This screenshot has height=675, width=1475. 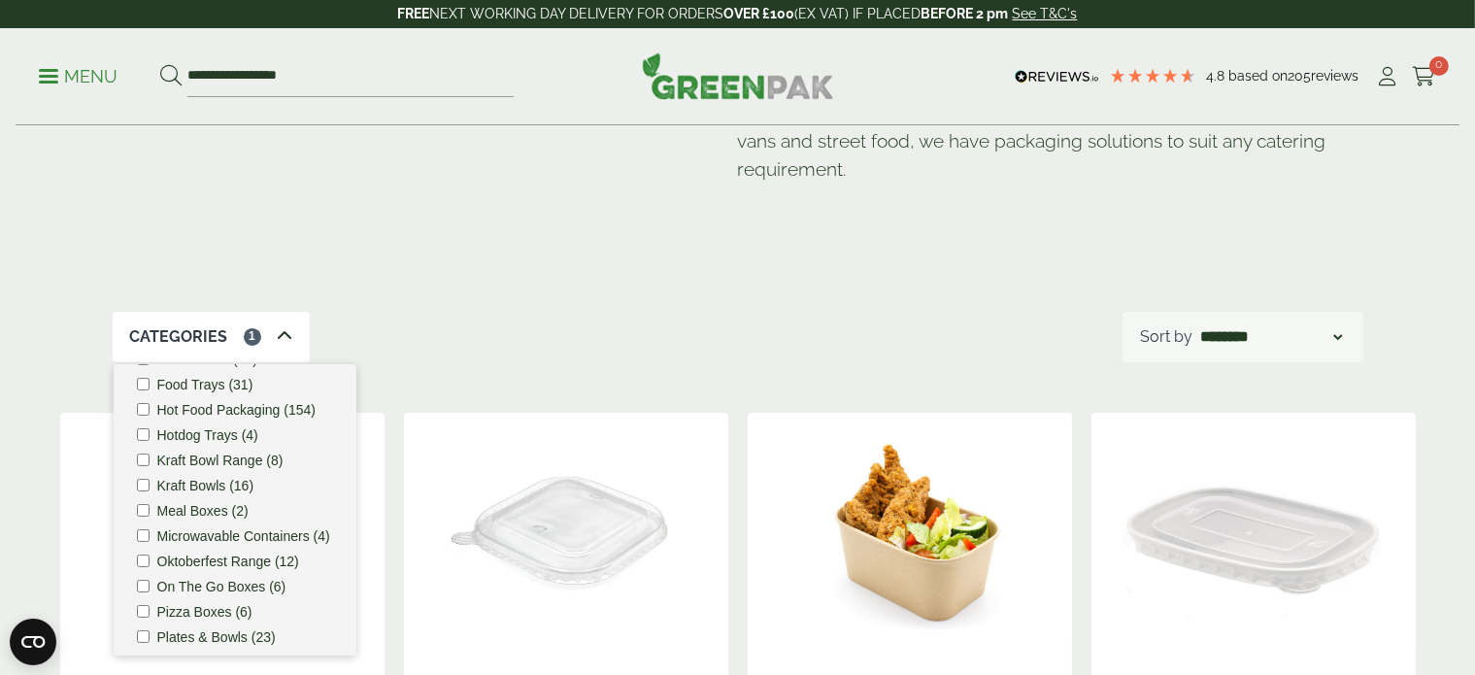 I want to click on label: On The Go Boxes (6), so click(x=221, y=586).